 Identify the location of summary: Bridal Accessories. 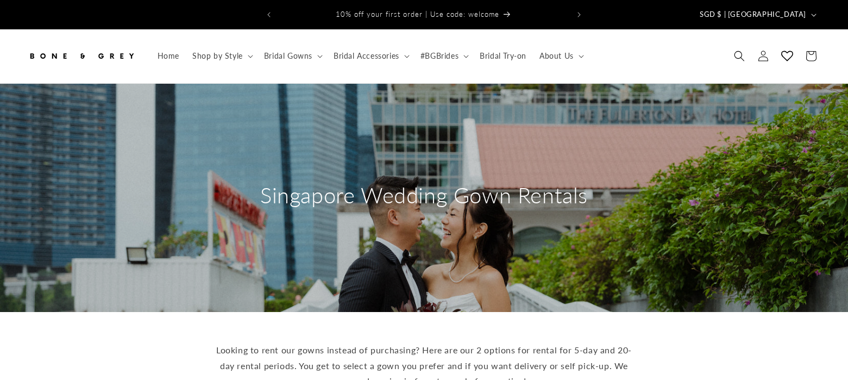
(370, 56).